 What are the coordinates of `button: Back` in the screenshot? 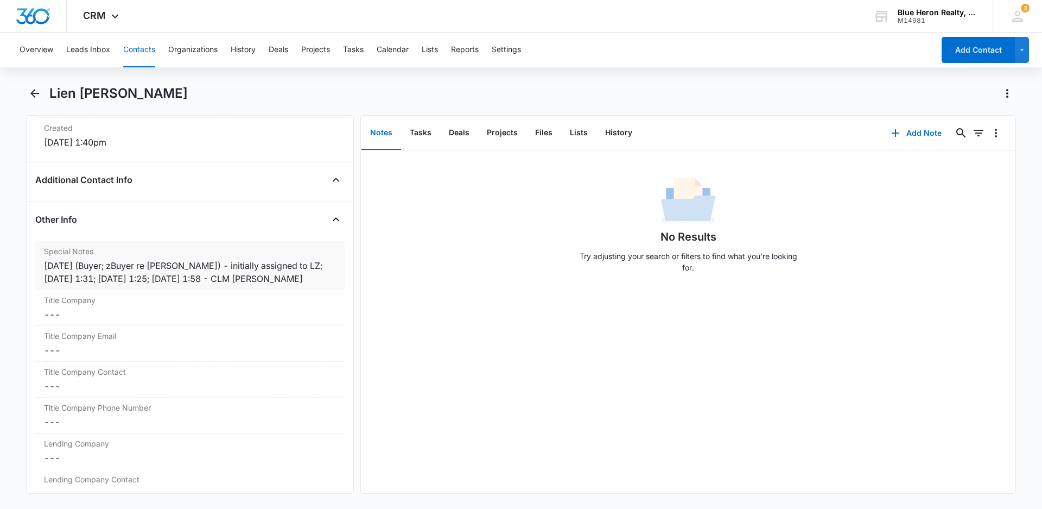 It's located at (34, 93).